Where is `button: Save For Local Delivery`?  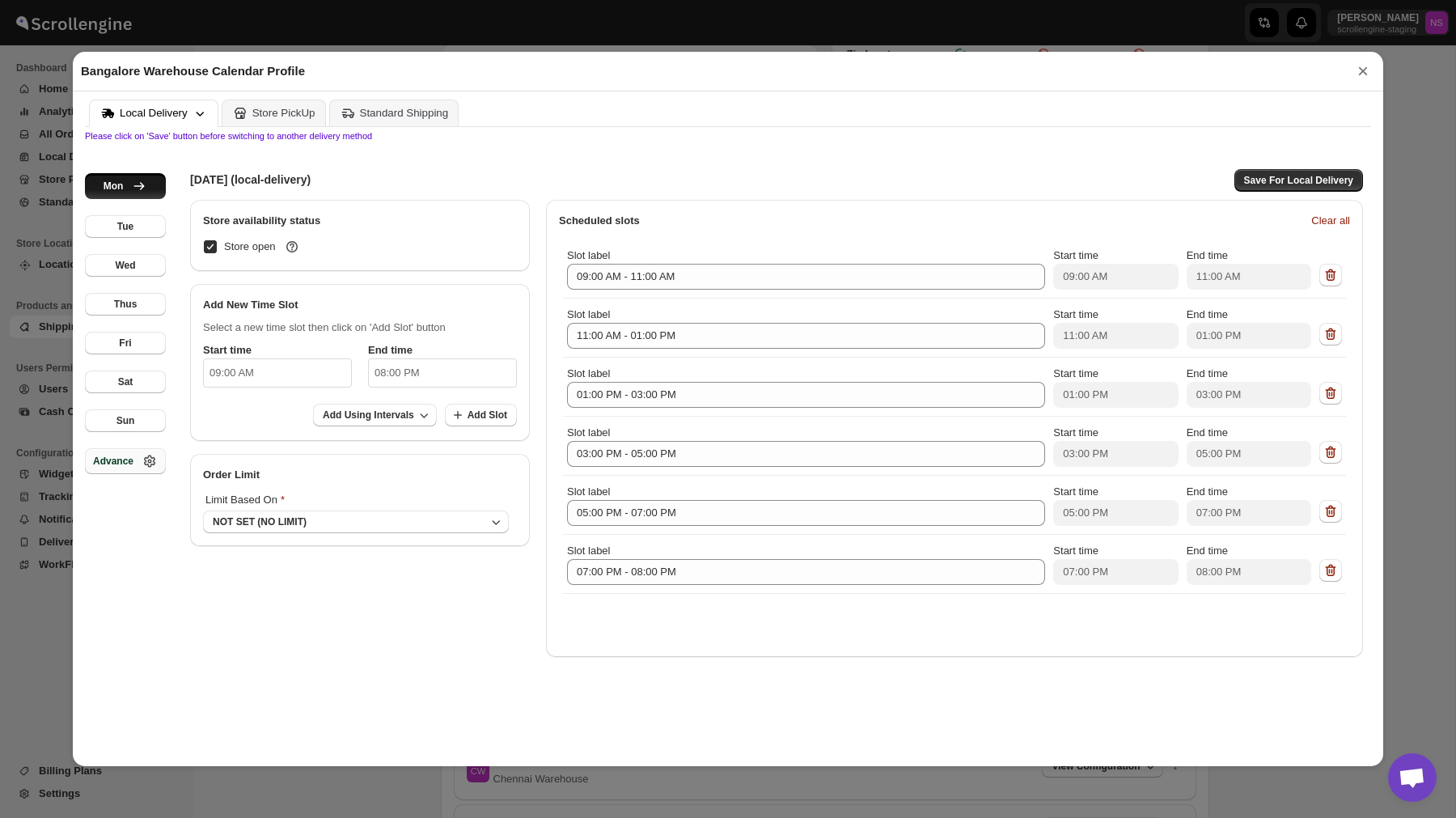
button: Save For Local Delivery is located at coordinates (1298, 180).